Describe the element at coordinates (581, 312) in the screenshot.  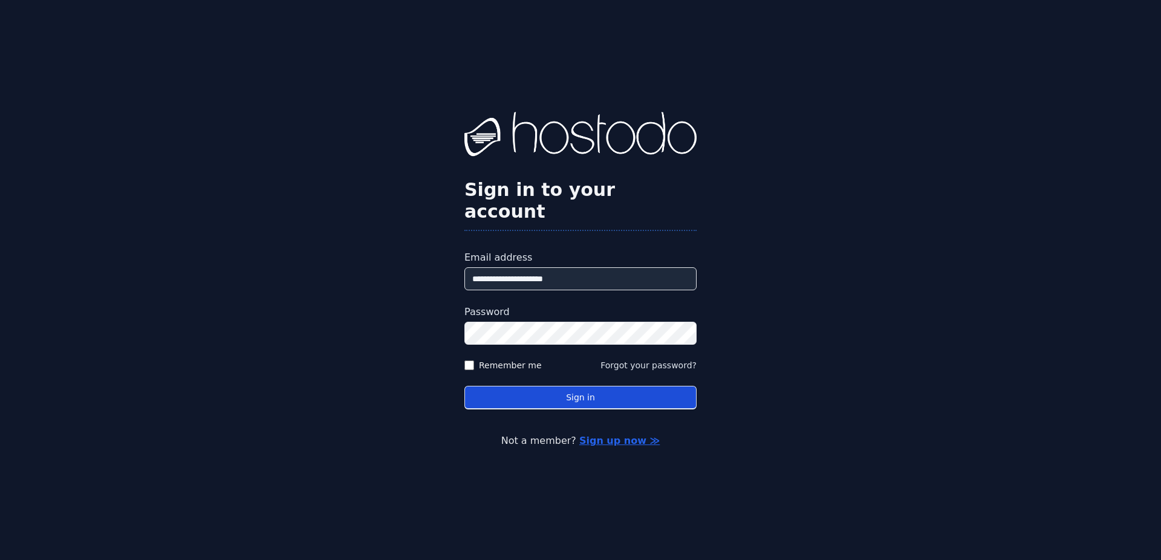
I see `label: Password` at that location.